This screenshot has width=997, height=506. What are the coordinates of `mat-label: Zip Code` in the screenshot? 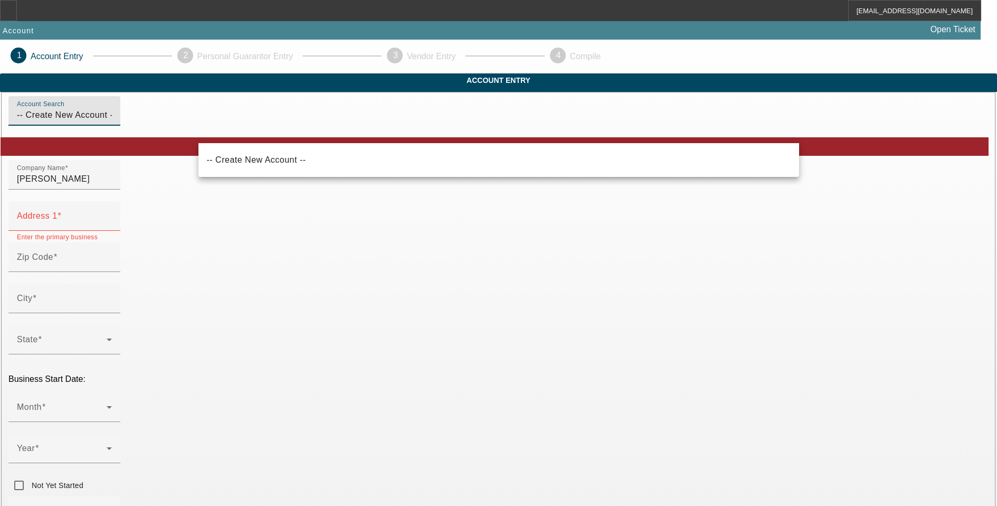 It's located at (35, 256).